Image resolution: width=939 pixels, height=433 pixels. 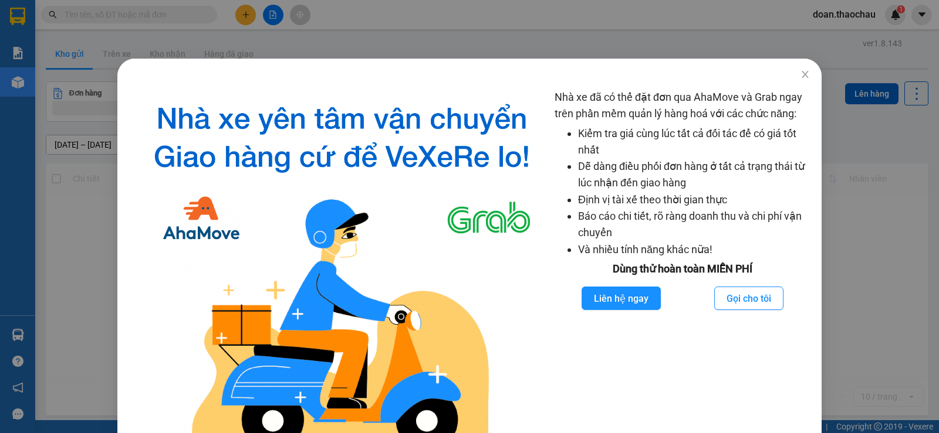 I want to click on span: close, so click(x=805, y=74).